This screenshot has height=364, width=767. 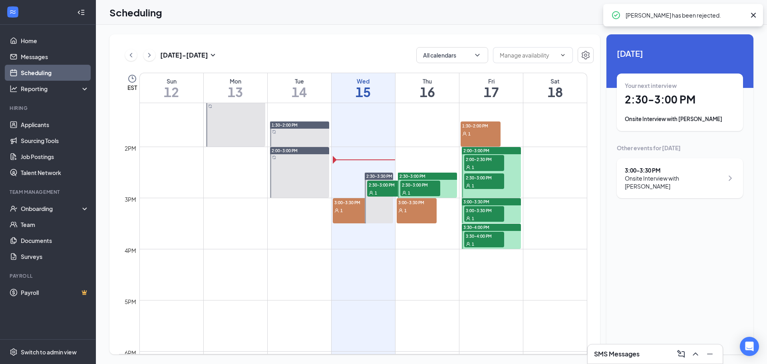 What do you see at coordinates (710, 354) in the screenshot?
I see `svg: Minimize` at bounding box center [710, 354].